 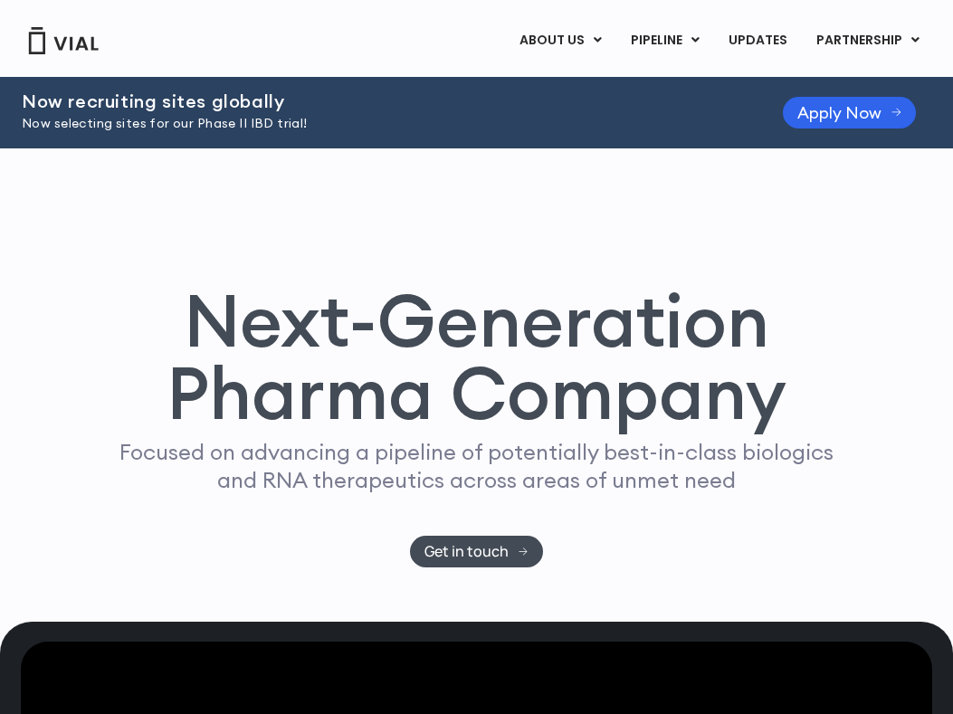 What do you see at coordinates (868, 41) in the screenshot?
I see `a: PARTNERSHIPMenu Toggle` at bounding box center [868, 41].